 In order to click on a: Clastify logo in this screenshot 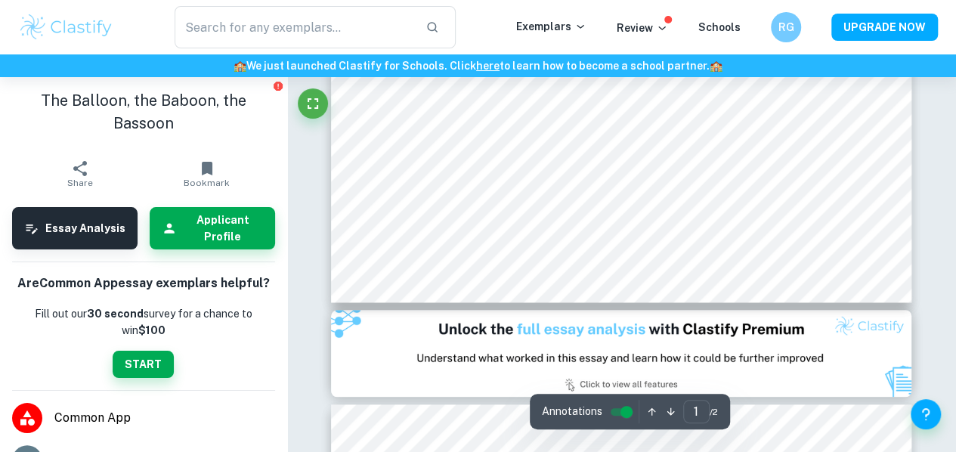, I will do `click(66, 27)`.